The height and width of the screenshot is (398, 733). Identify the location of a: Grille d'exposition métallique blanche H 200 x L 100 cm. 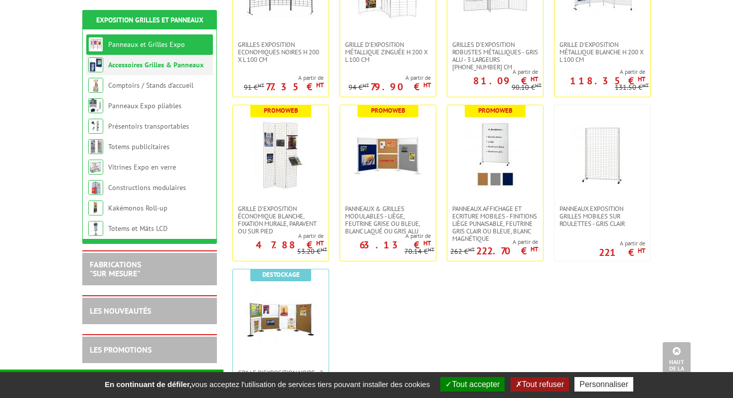
(602, 52).